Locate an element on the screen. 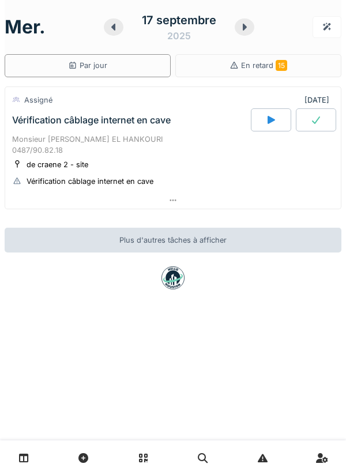 Image resolution: width=346 pixels, height=475 pixels. div: 17 septembre is located at coordinates (179, 20).